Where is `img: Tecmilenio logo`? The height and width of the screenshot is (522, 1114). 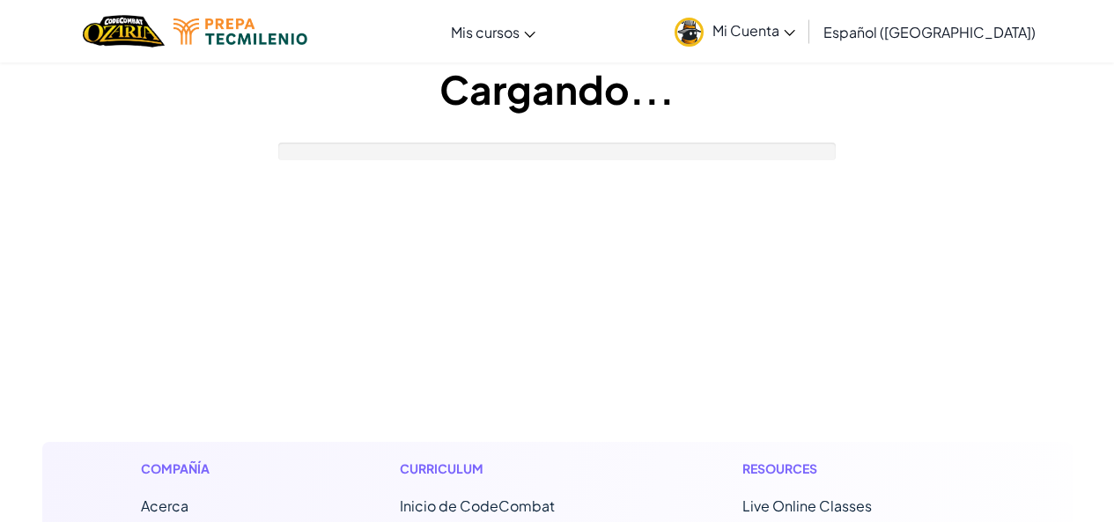 img: Tecmilenio logo is located at coordinates (240, 32).